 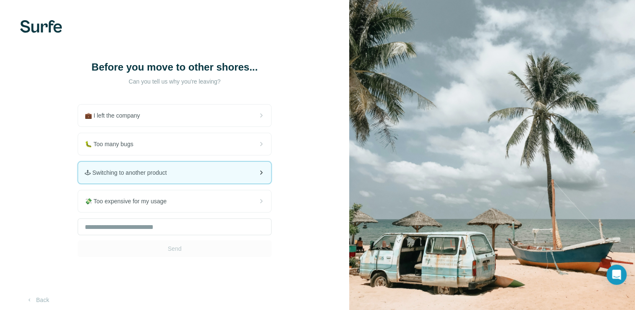 I want to click on span: 🐛 Too many bugs, so click(x=112, y=144).